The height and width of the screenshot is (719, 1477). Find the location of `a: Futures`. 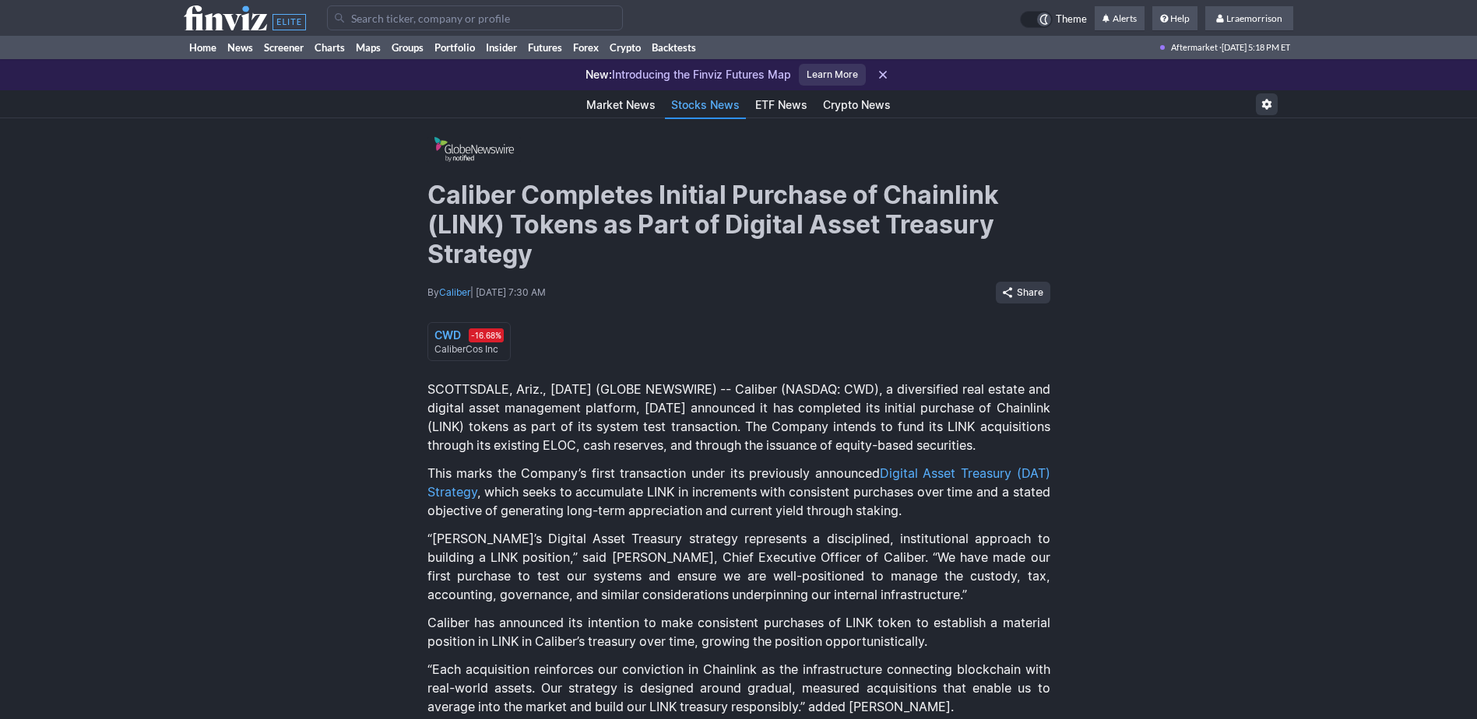

a: Futures is located at coordinates (545, 47).